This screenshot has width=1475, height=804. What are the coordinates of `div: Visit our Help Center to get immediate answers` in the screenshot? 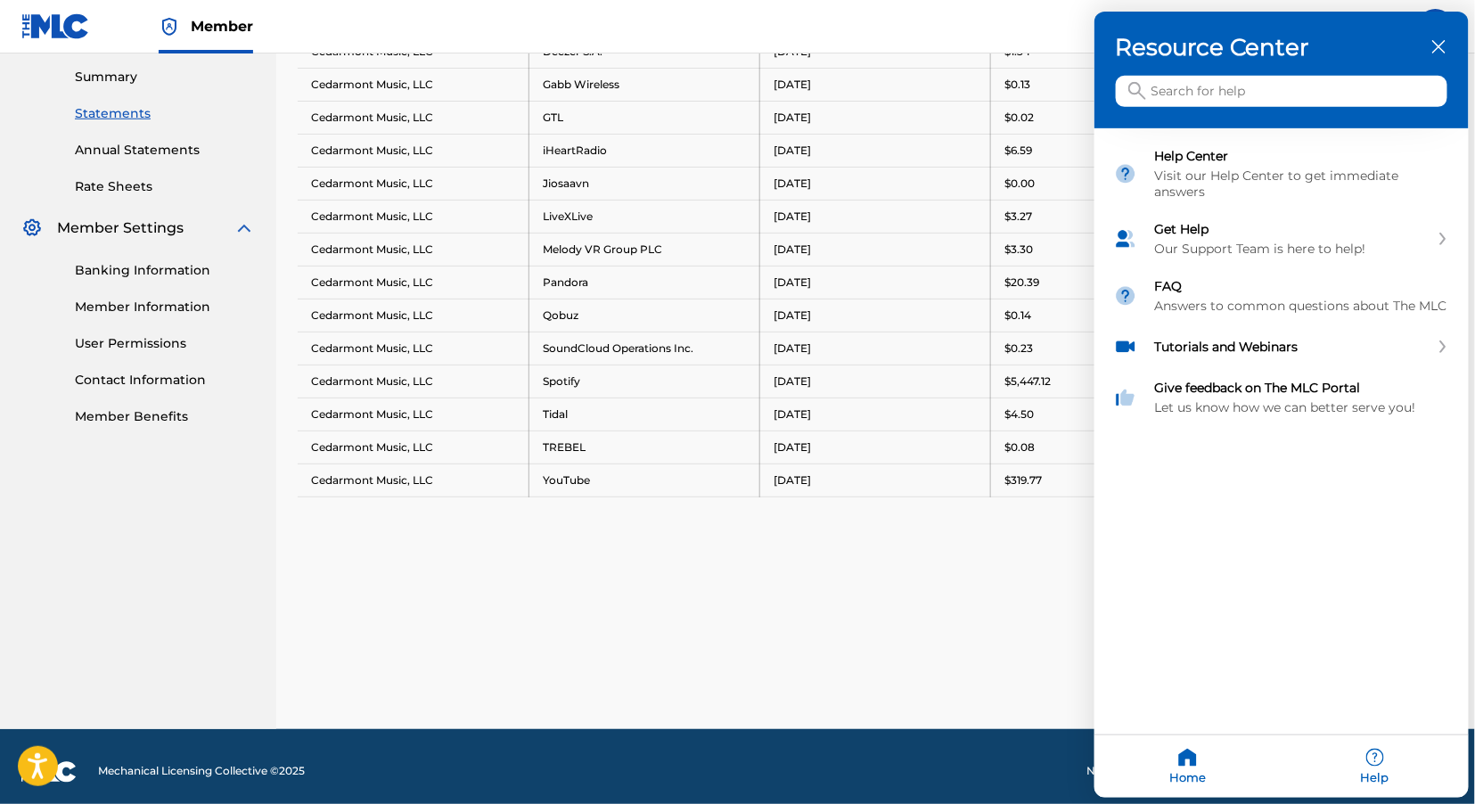 It's located at (1302, 184).